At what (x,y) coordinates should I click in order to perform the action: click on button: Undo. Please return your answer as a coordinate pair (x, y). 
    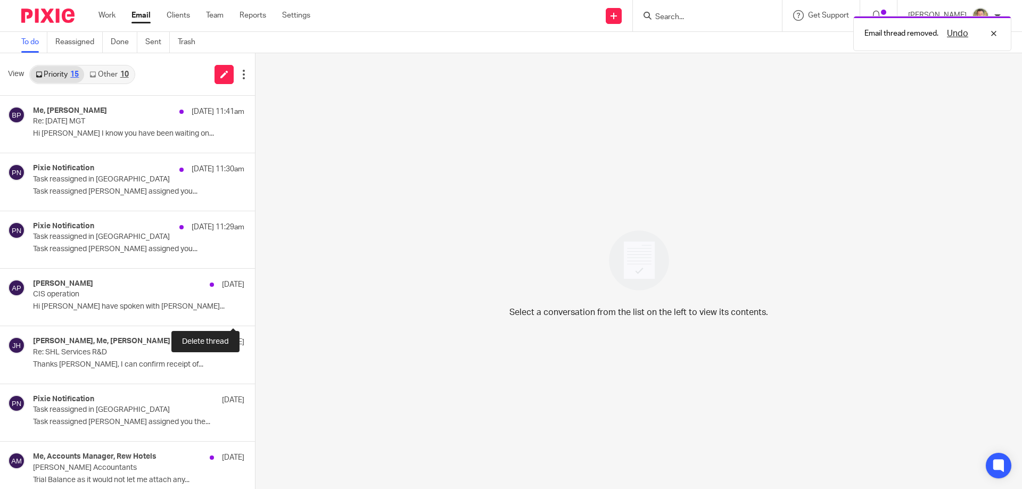
    Looking at the image, I should click on (958, 34).